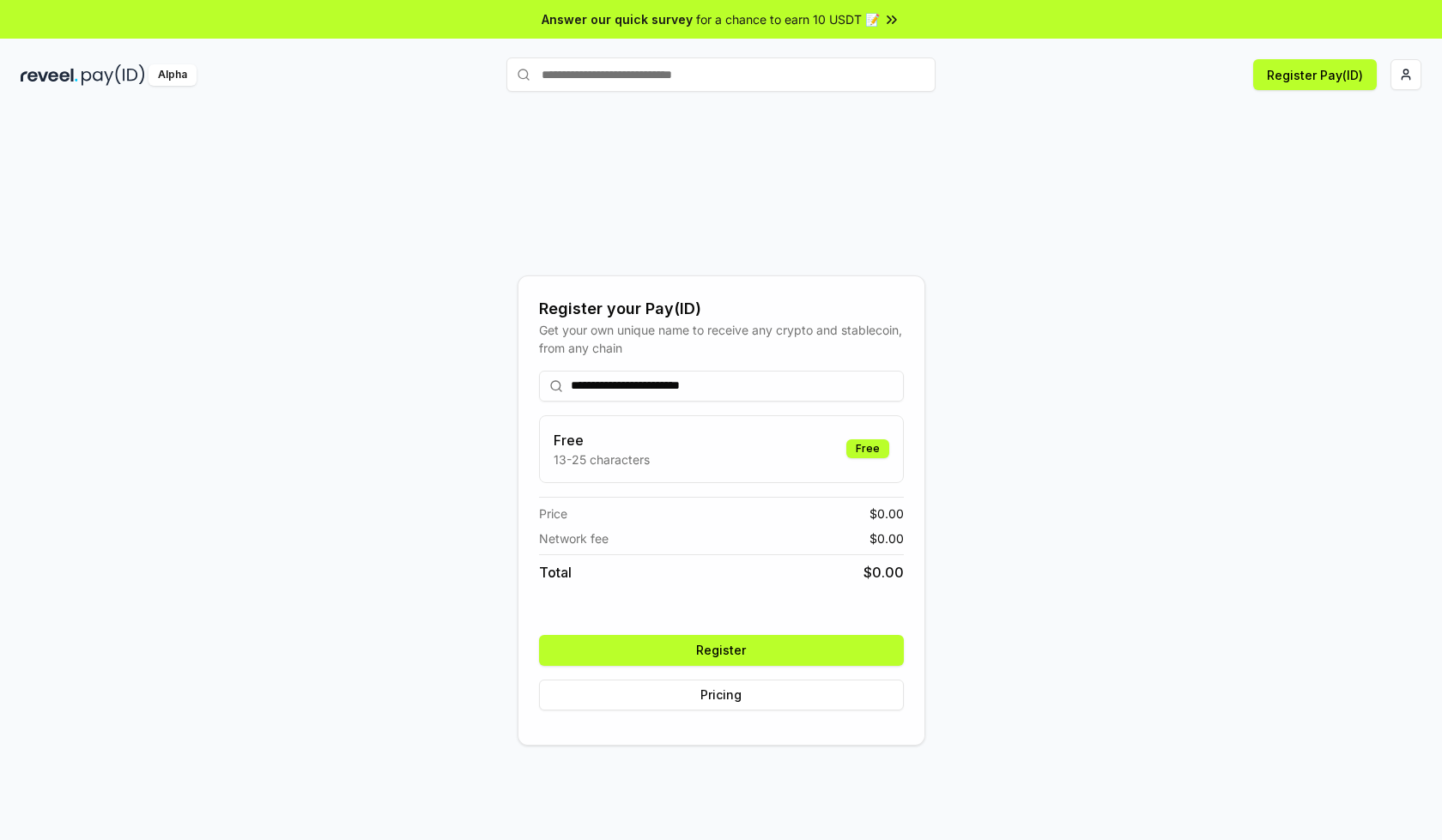 The width and height of the screenshot is (1442, 840). I want to click on button: Pricing, so click(721, 695).